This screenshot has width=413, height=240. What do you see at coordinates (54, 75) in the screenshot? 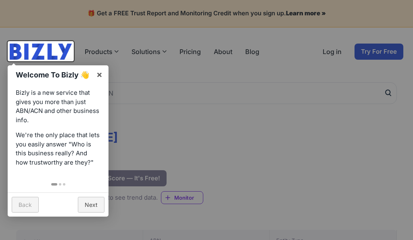
I see `h1: Welcome To Bizly 👋` at bounding box center [54, 75].